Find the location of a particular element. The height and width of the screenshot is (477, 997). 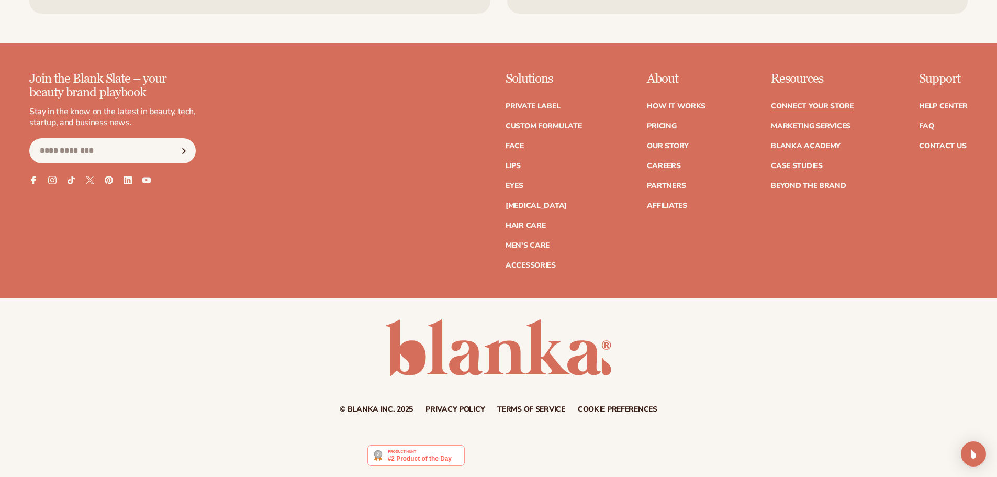

a: Hair Care is located at coordinates (525, 225).